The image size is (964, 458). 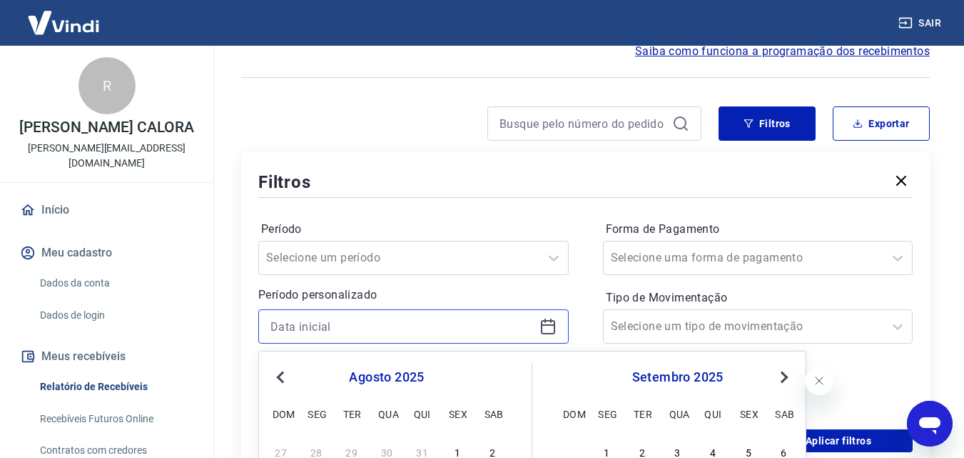 What do you see at coordinates (758, 229) in the screenshot?
I see `label: Forma de Pagamento` at bounding box center [758, 229].